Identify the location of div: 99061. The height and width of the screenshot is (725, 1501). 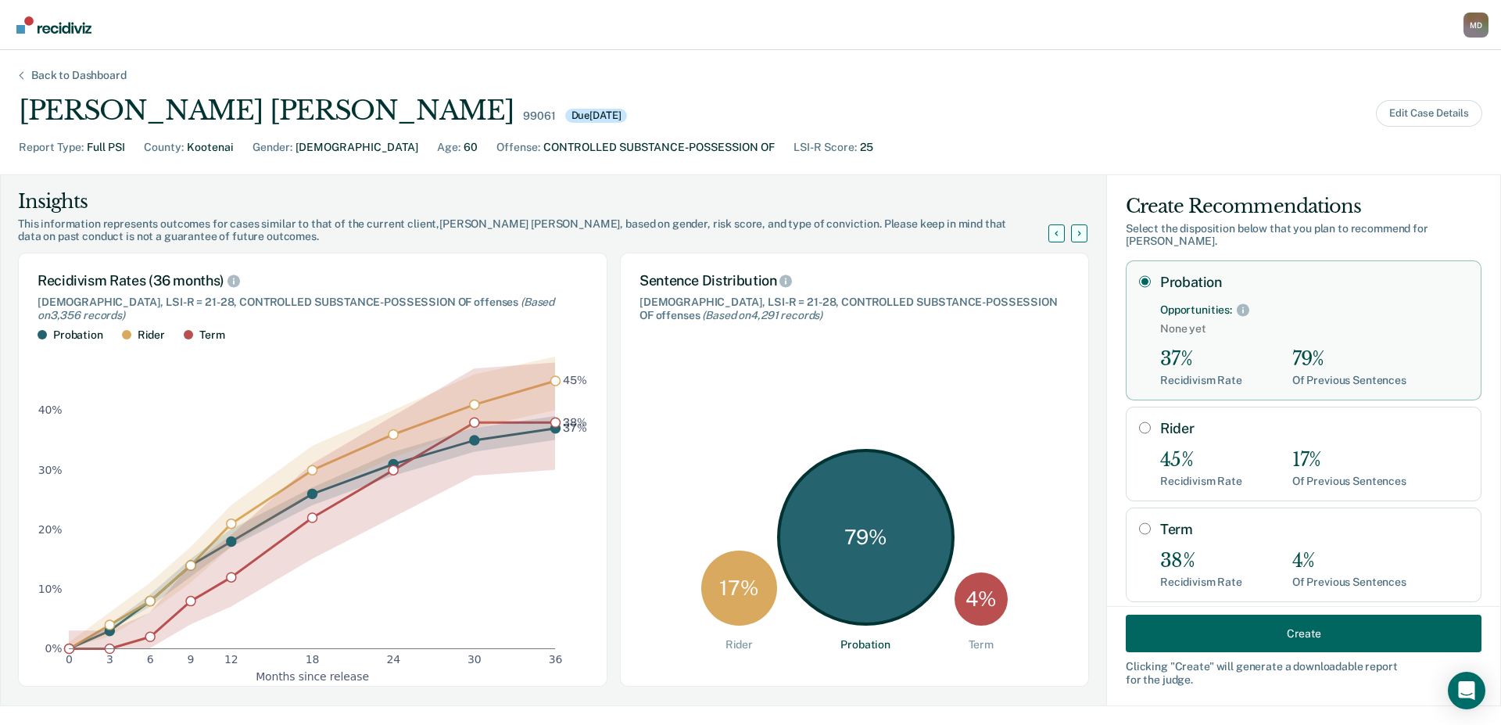
(539, 116).